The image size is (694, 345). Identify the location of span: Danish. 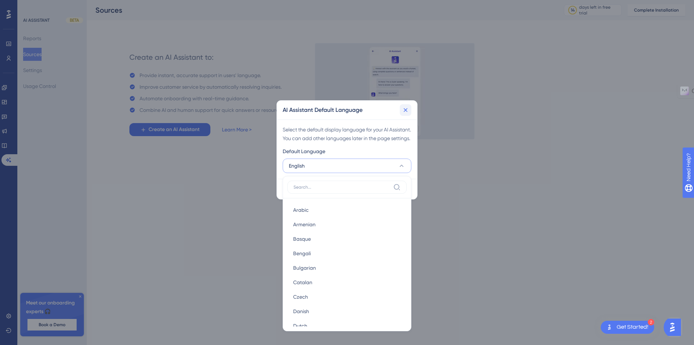
(301, 311).